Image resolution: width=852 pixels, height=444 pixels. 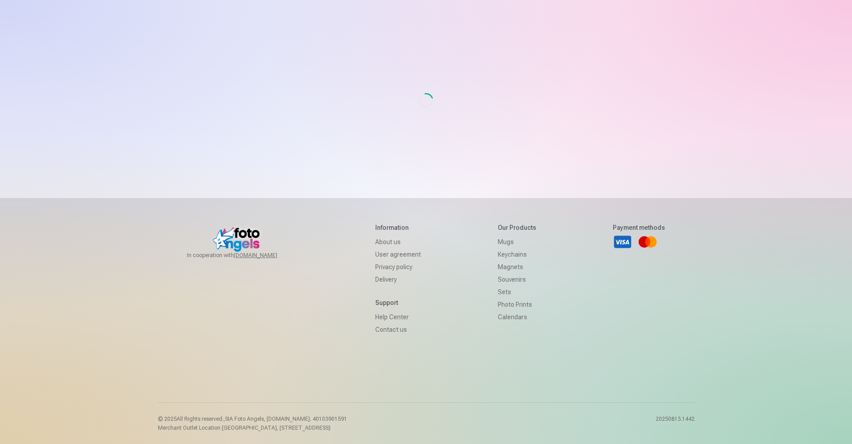 I want to click on p: 20250813.1442, so click(x=675, y=423).